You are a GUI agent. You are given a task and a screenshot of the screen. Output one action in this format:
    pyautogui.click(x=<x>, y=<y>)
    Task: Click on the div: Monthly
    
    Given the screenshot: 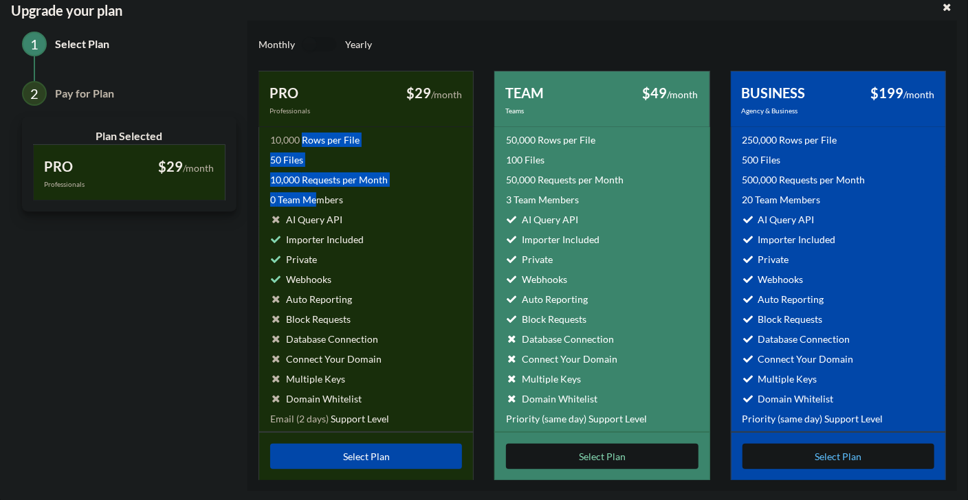 What is the action you would take?
    pyautogui.click(x=276, y=48)
    